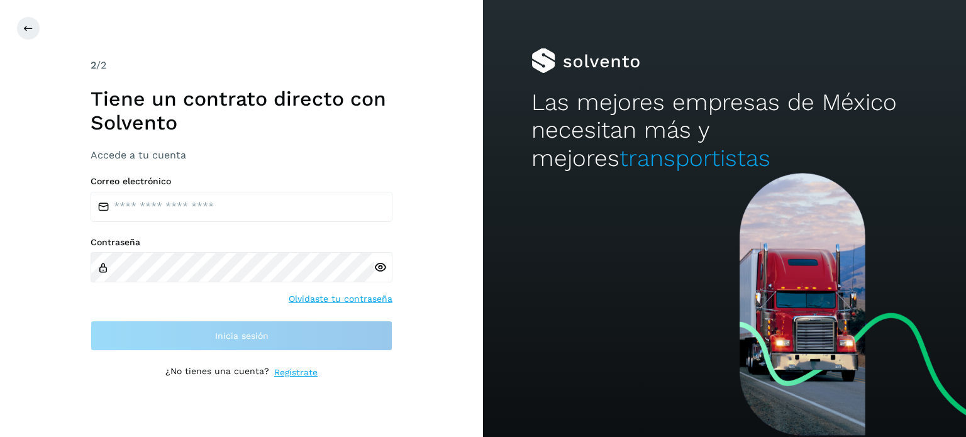 This screenshot has height=437, width=966. Describe the element at coordinates (296, 372) in the screenshot. I see `a: Regístrate` at that location.